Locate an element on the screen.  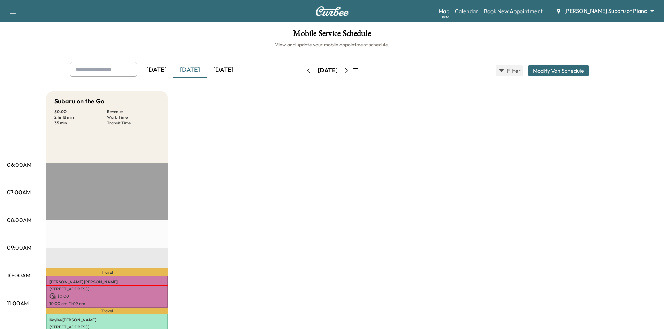
p: 35 min is located at coordinates (81, 123).